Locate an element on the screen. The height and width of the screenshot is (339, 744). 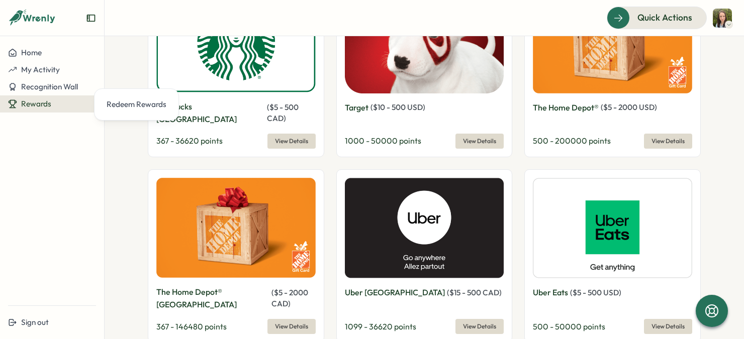
img: Uber Canada is located at coordinates (424, 228).